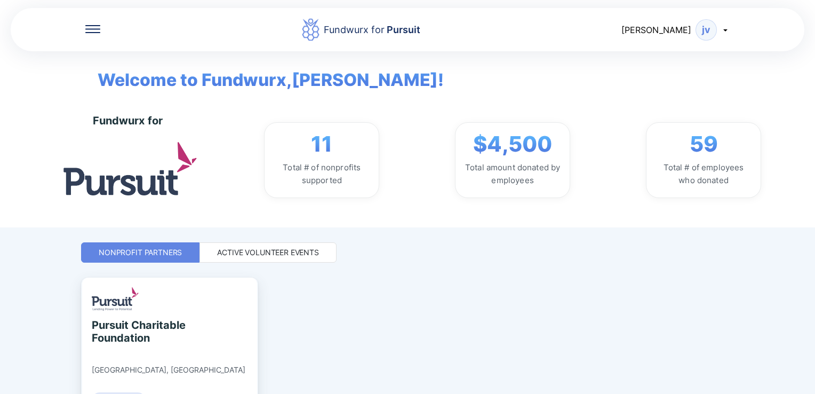 The width and height of the screenshot is (815, 394). I want to click on div: Total # of nonprofits supported, so click(322, 174).